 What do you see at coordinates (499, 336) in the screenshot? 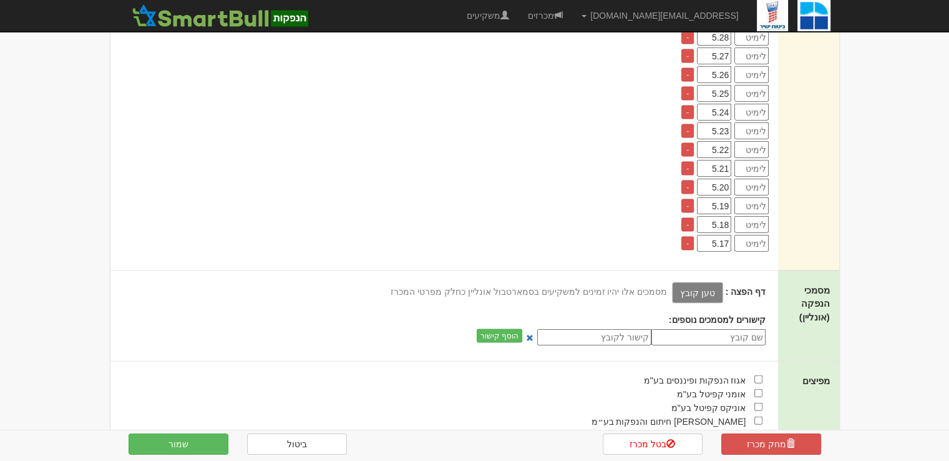
I see `button: הוסף קישור` at bounding box center [499, 336].